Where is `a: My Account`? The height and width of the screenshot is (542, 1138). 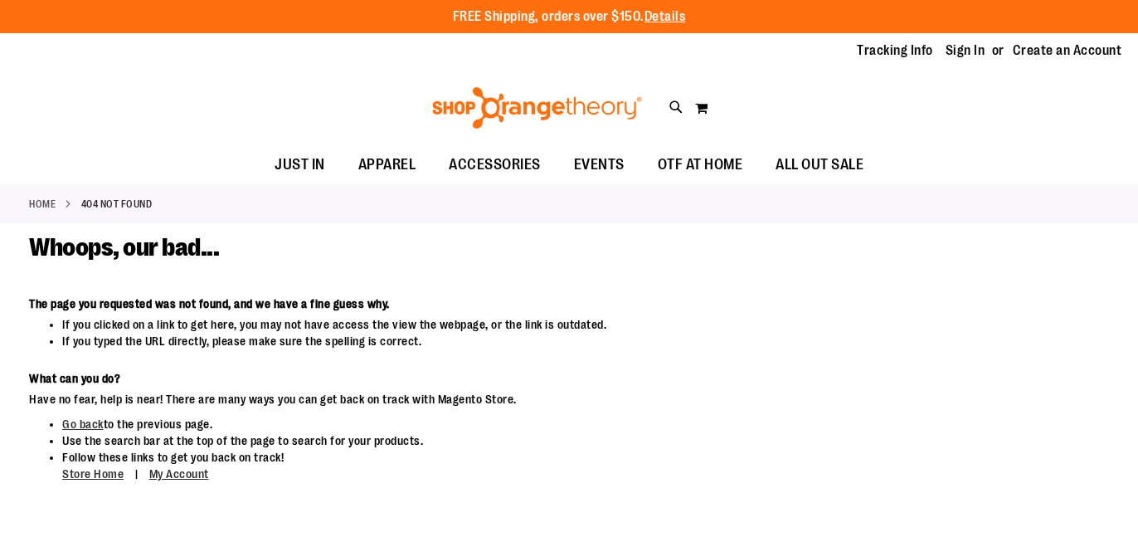 a: My Account is located at coordinates (179, 474).